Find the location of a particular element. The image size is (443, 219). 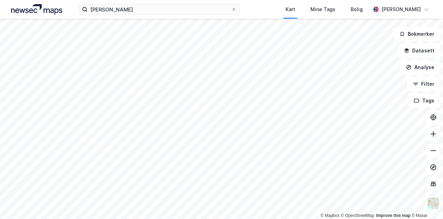

div: Kontrollprogram for chat is located at coordinates (426, 202).